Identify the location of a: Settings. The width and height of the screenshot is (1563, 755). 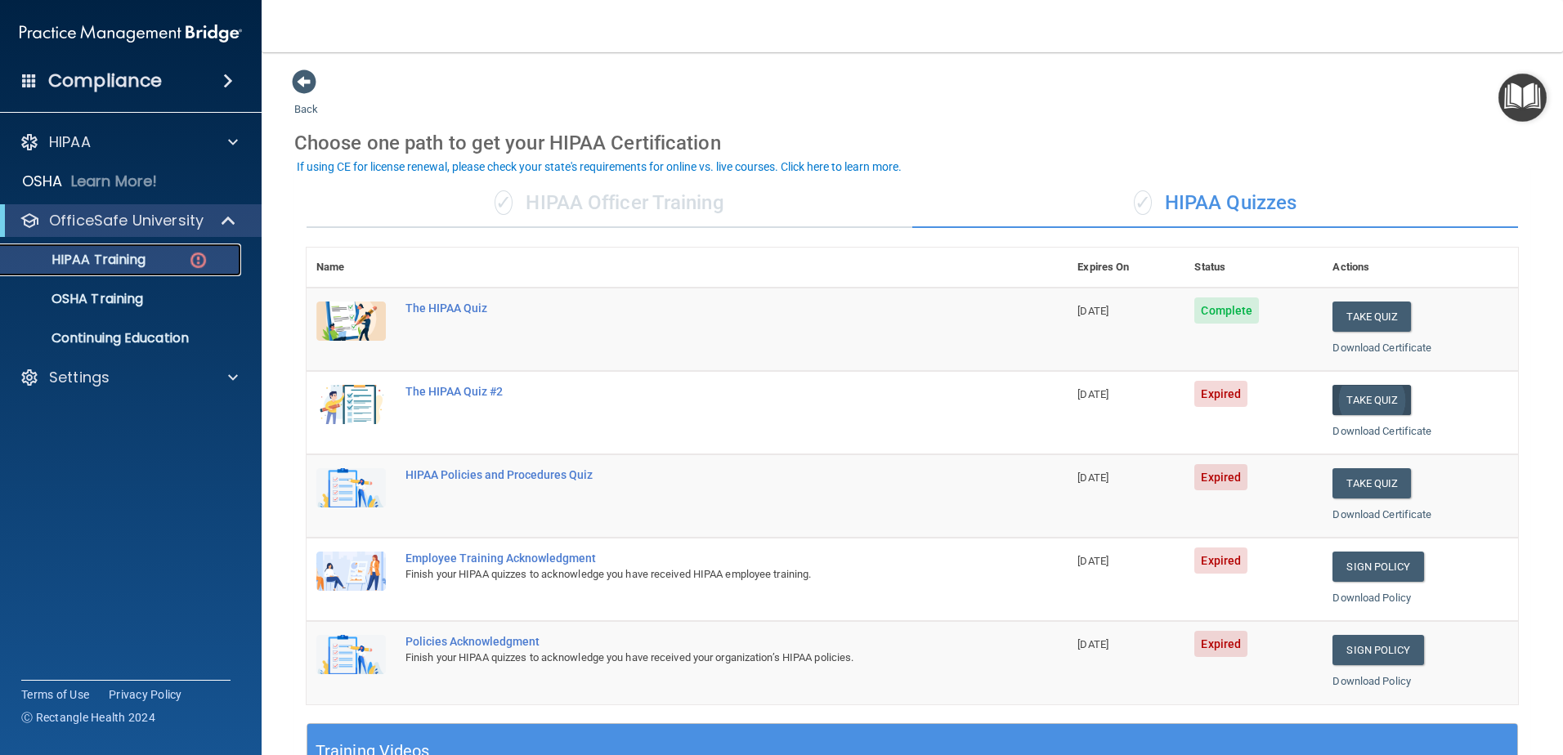
(128, 378).